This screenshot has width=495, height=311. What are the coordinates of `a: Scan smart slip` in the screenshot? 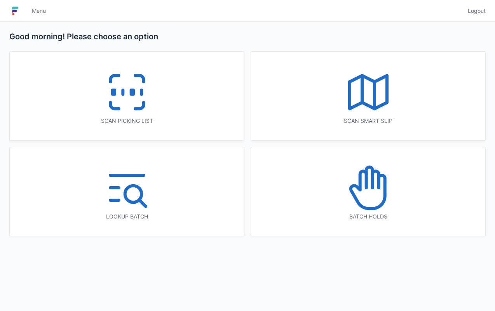 It's located at (368, 96).